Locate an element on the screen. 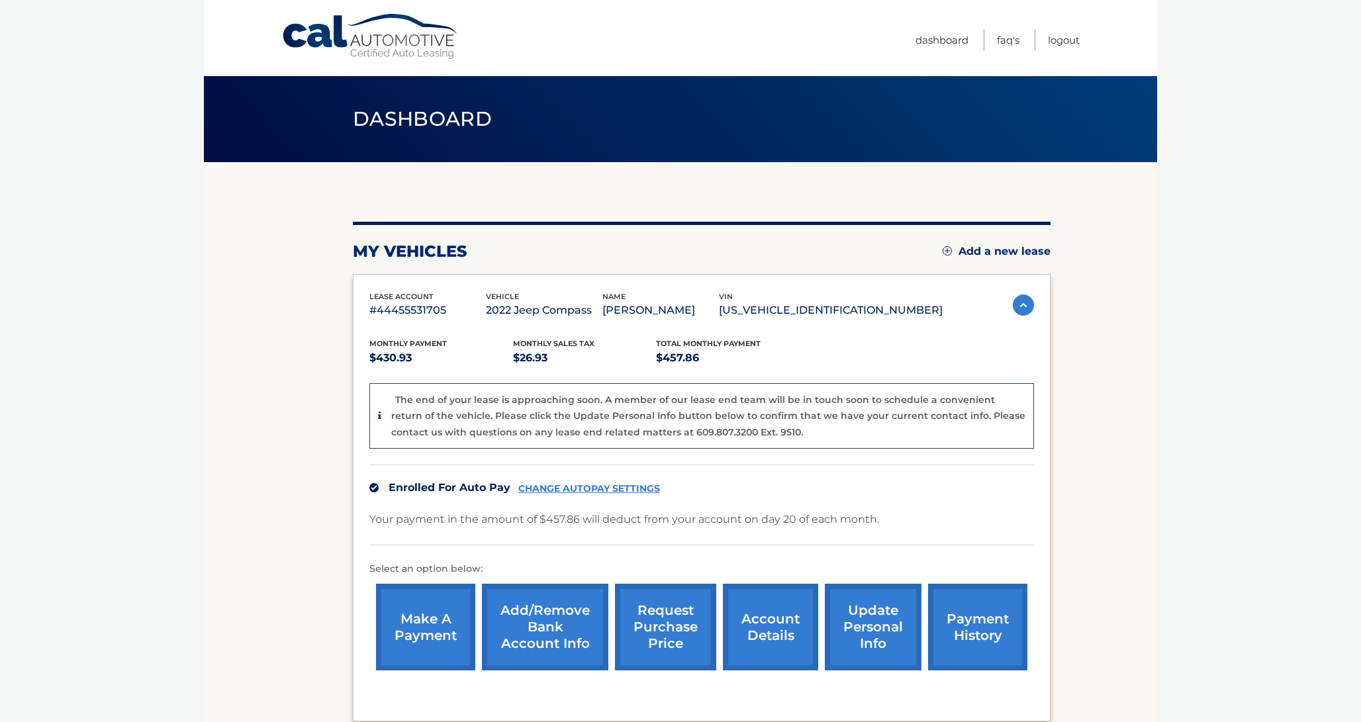  a: make a payment is located at coordinates (426, 627).